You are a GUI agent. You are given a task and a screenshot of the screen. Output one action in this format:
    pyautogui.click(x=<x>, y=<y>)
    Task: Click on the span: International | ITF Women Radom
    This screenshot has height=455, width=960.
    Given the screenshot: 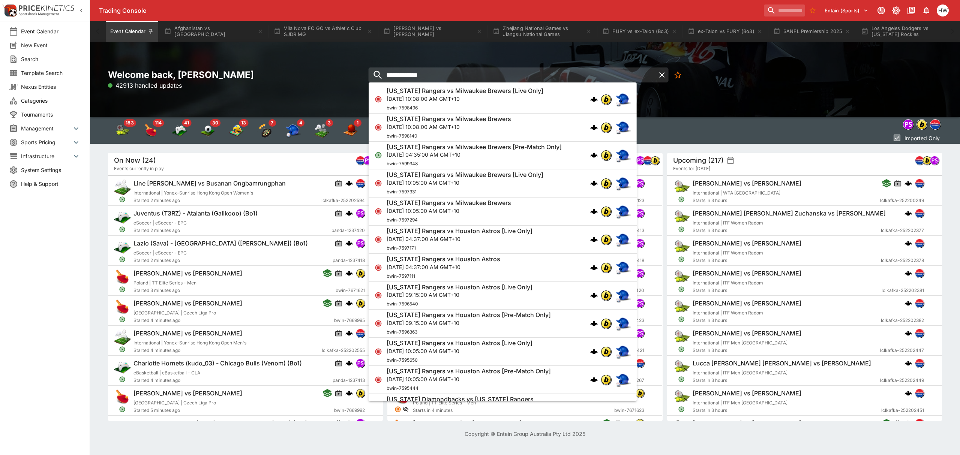 What is the action you would take?
    pyautogui.click(x=728, y=223)
    